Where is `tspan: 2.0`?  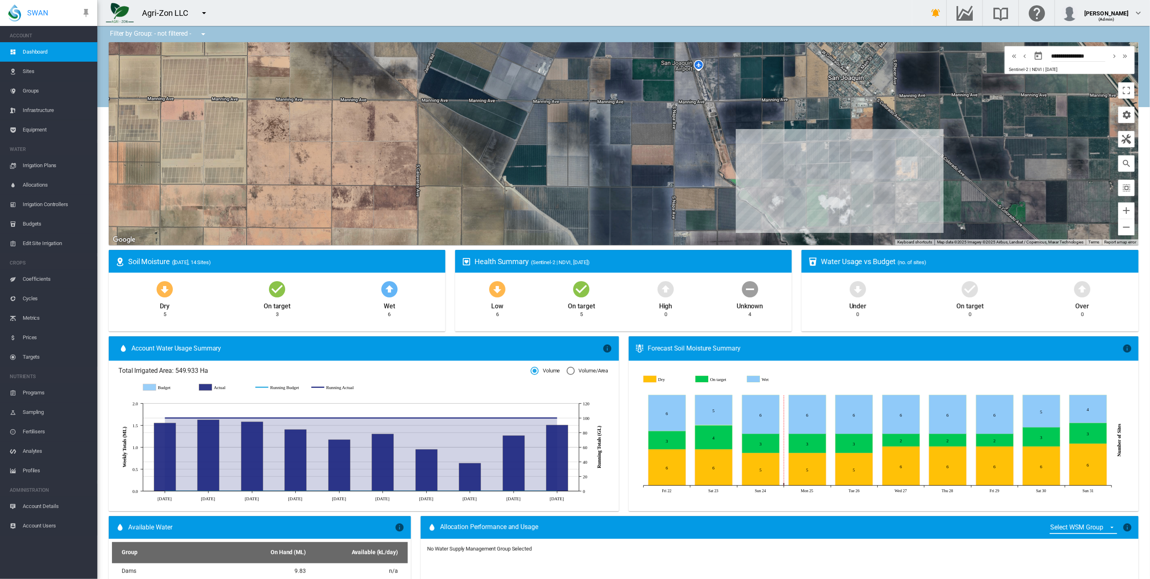
tspan: 2.0 is located at coordinates (136, 404).